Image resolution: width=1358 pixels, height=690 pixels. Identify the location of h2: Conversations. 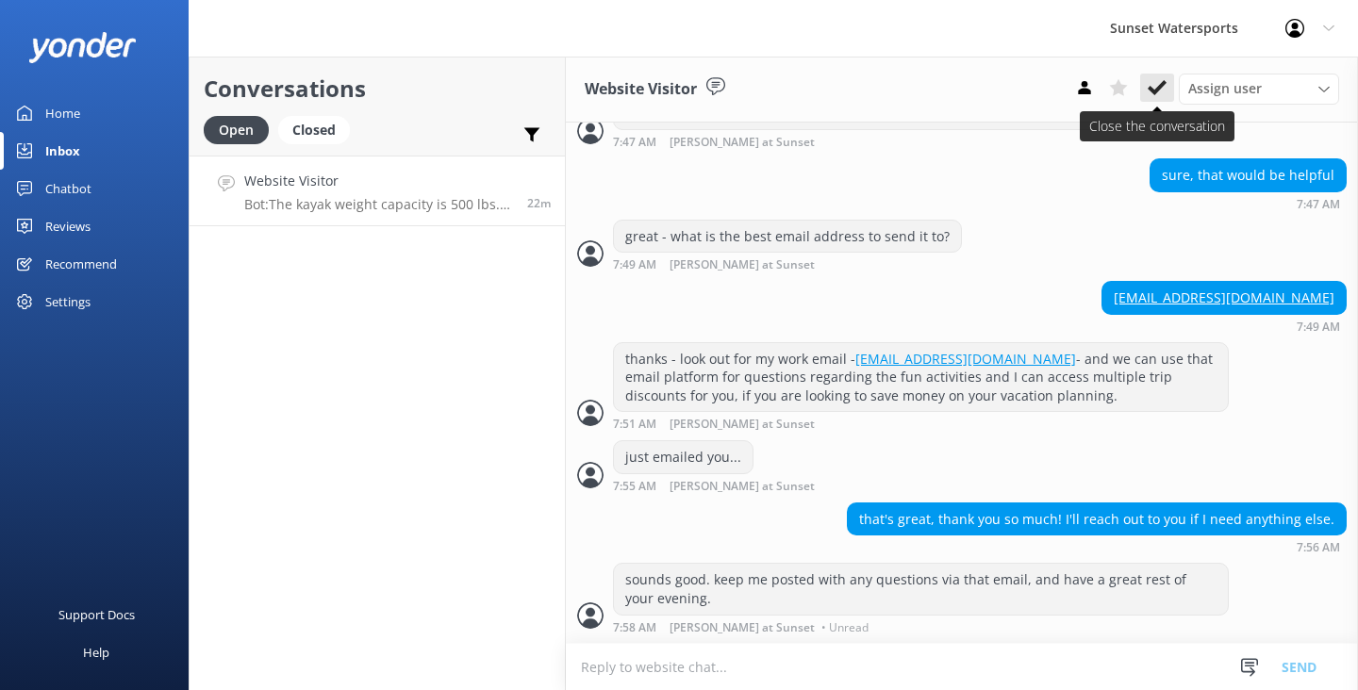
(377, 89).